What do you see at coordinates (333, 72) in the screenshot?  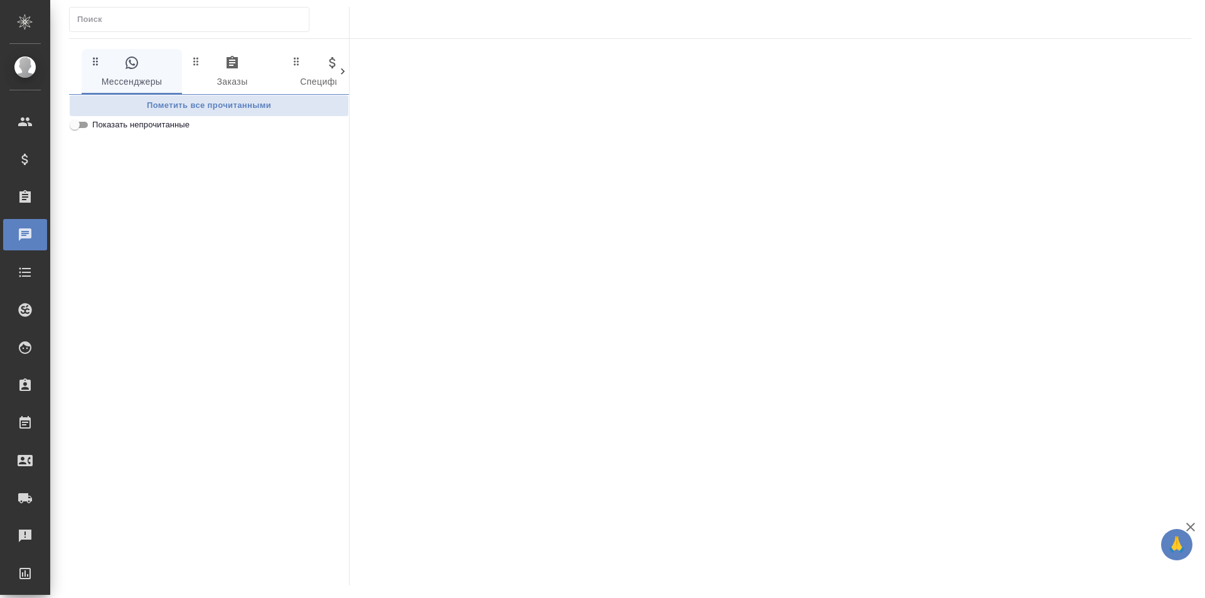 I see `span: Спецификации` at bounding box center [333, 72].